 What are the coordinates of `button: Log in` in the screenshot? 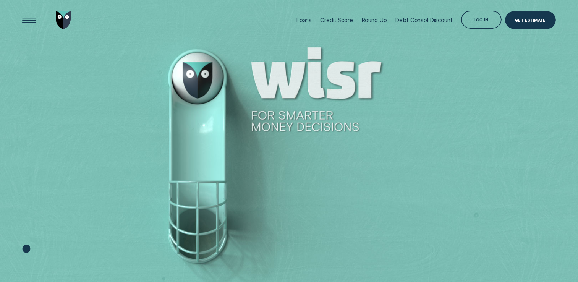 It's located at (482, 20).